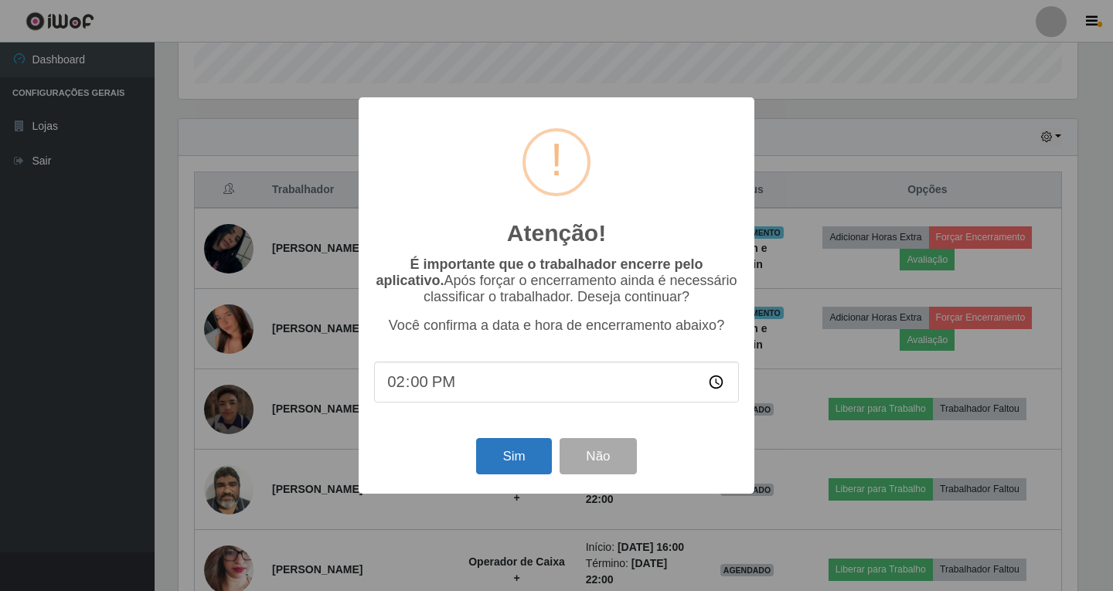 This screenshot has width=1113, height=591. Describe the element at coordinates (556, 325) in the screenshot. I see `p: Você confirma a data e hora de encerramento abaixo?` at that location.